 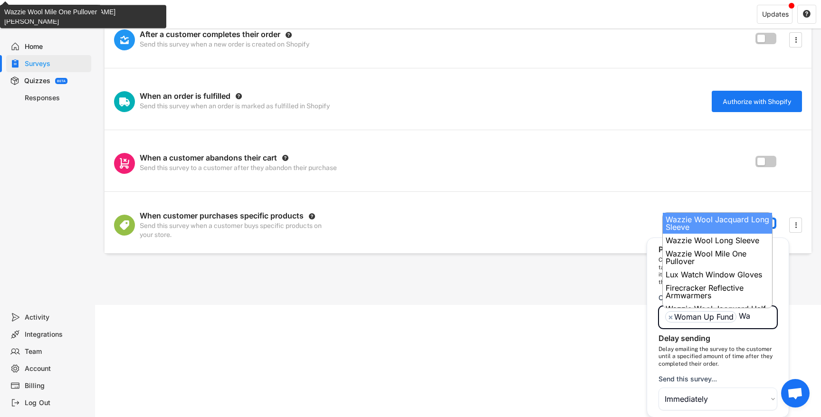 What do you see at coordinates (61, 81) in the screenshot?
I see `div: BETA` at bounding box center [61, 81].